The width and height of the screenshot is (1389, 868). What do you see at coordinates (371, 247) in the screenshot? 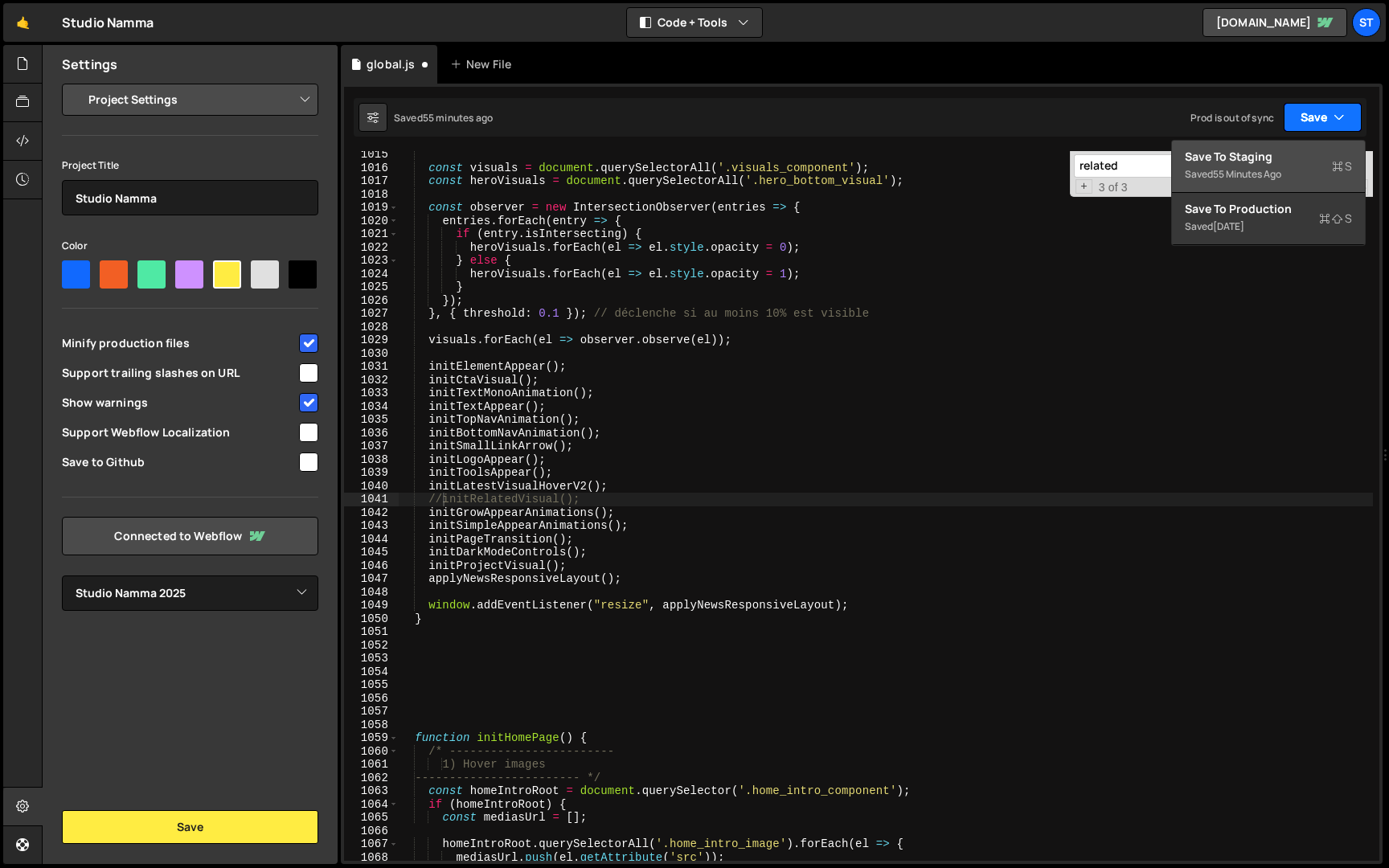
I see `div: 1022` at bounding box center [371, 247].